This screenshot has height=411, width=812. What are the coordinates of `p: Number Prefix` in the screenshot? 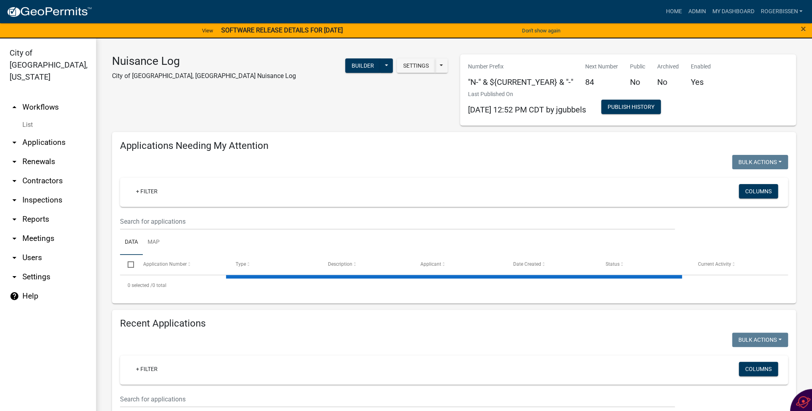 It's located at (521, 66).